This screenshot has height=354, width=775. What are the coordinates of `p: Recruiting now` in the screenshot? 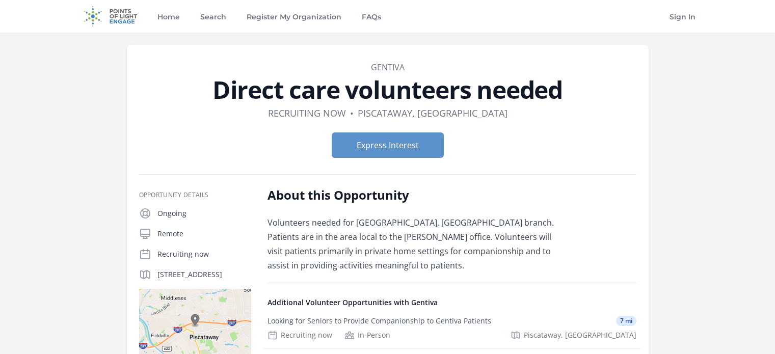 It's located at (204, 254).